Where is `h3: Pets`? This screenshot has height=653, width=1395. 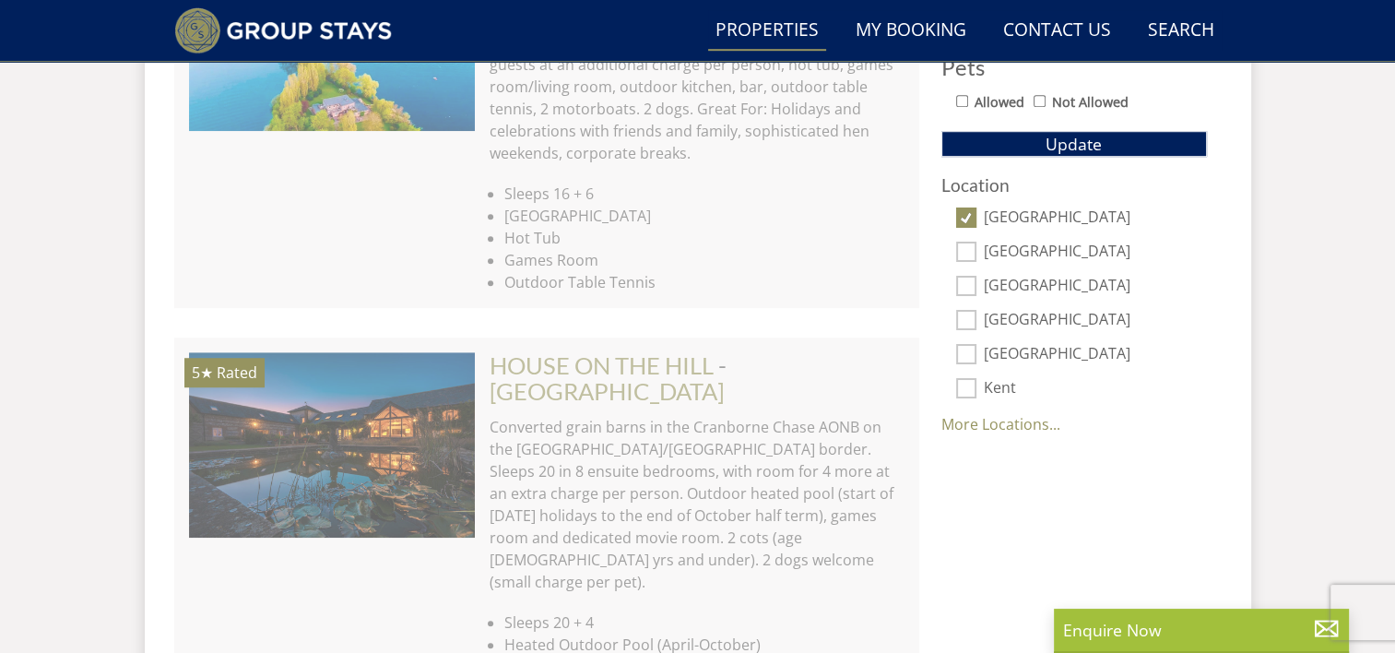 h3: Pets is located at coordinates (1074, 67).